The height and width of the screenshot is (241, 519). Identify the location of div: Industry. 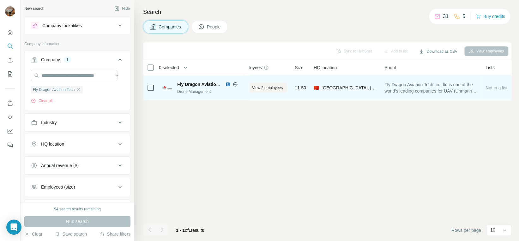
(49, 123).